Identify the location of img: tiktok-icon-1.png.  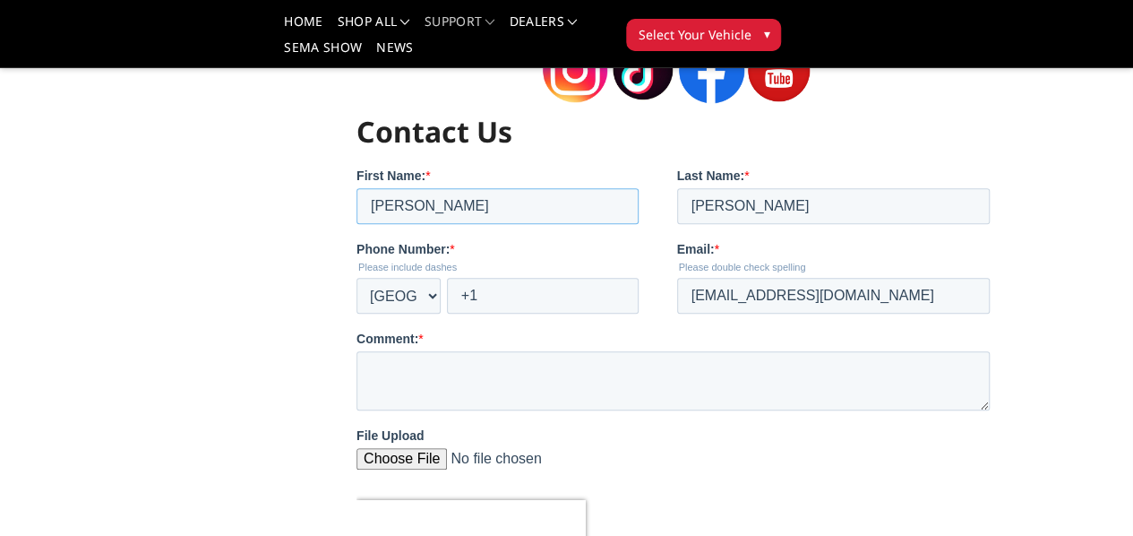
(643, 70).